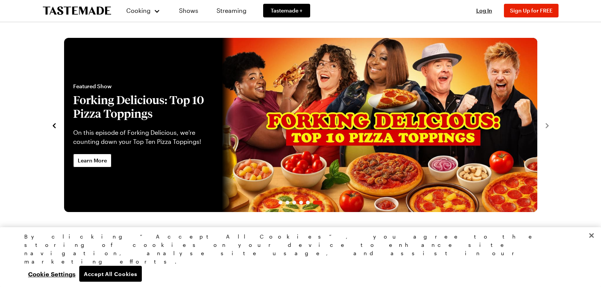 The width and height of the screenshot is (601, 287). What do you see at coordinates (110, 274) in the screenshot?
I see `button: Accept All Cookies` at bounding box center [110, 274].